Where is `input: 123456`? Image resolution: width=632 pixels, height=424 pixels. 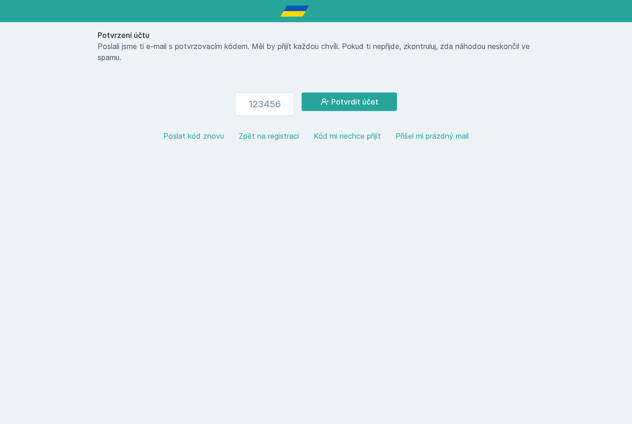
input: 123456 is located at coordinates (265, 104).